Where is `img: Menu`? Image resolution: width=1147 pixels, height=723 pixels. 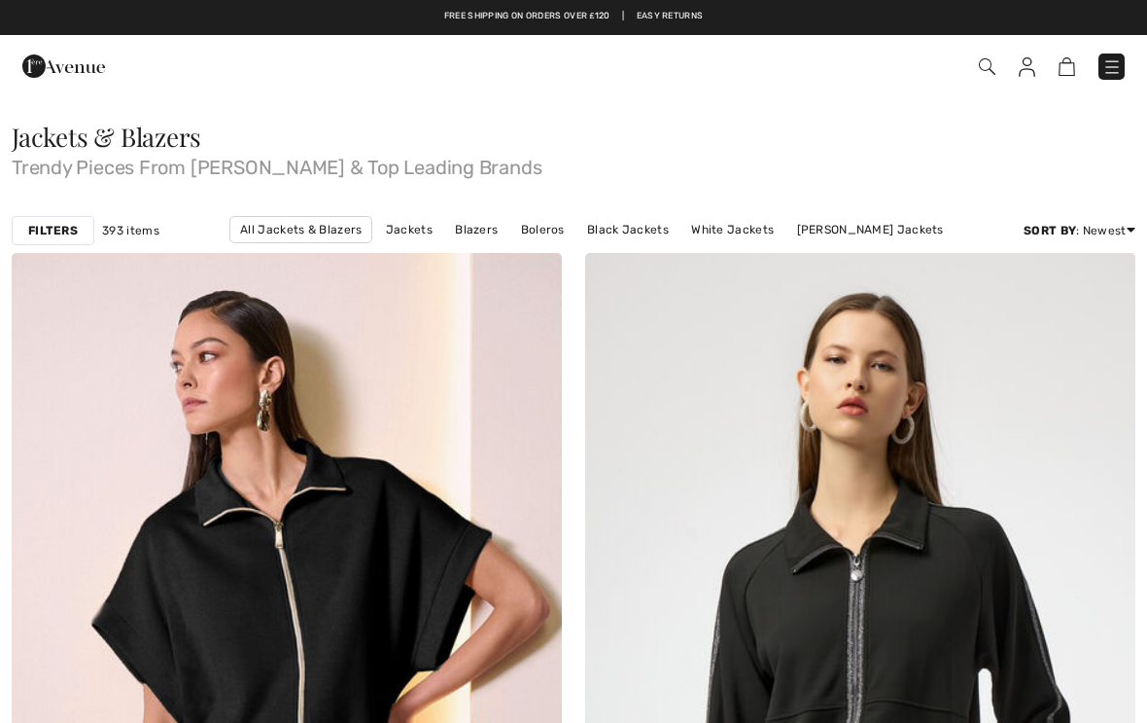 img: Menu is located at coordinates (1112, 67).